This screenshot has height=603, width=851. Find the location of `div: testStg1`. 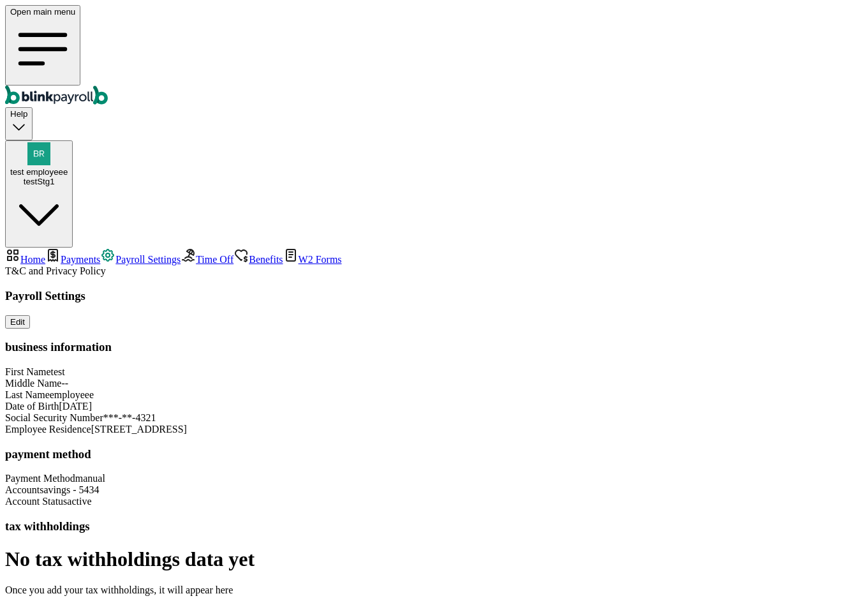

div: testStg1 is located at coordinates (39, 181).